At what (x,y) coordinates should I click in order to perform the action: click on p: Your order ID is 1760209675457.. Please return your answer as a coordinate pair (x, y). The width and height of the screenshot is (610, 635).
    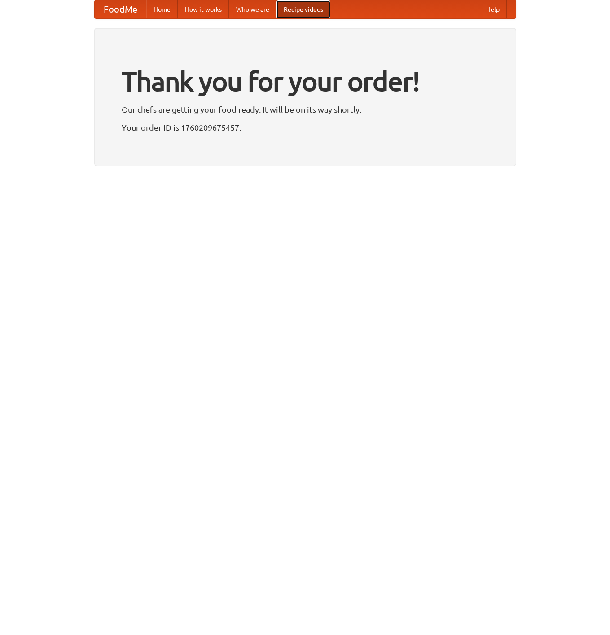
    Looking at the image, I should click on (305, 128).